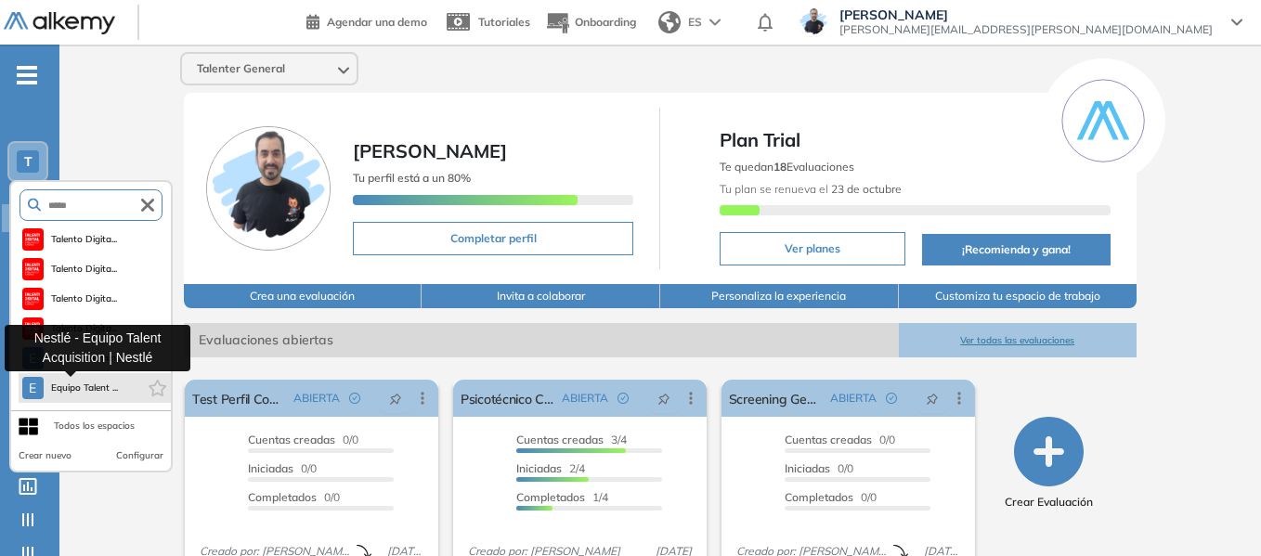  I want to click on div: Nestlé - Equipo Talent Acquisition | Nestlé, so click(97, 348).